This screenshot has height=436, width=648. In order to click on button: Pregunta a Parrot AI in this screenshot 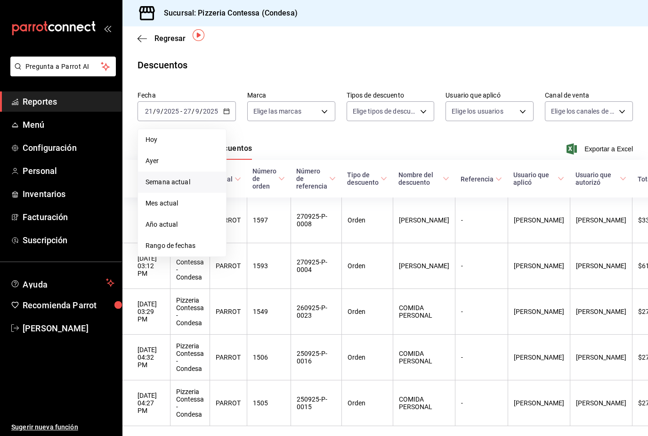, I will do `click(63, 66)`.